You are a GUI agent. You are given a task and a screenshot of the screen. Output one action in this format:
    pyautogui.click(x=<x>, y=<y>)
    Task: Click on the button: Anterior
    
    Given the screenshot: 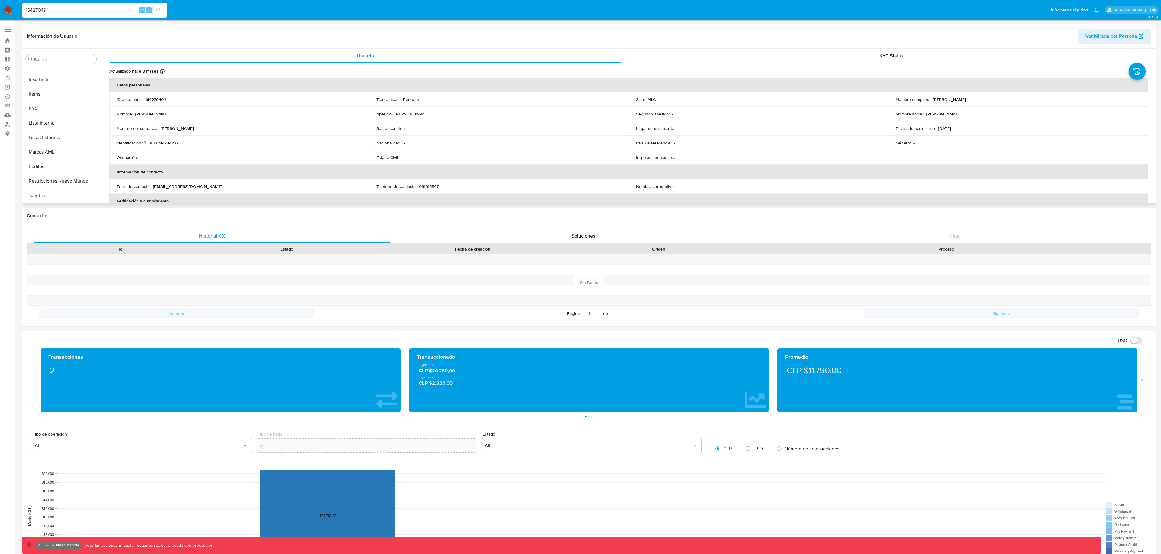 What is the action you would take?
    pyautogui.click(x=177, y=313)
    